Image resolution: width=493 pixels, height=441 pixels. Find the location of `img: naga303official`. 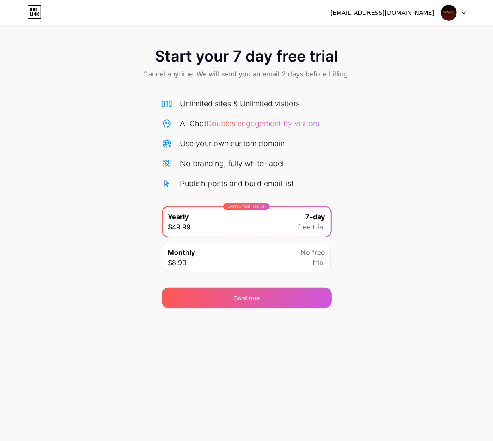

img: naga303official is located at coordinates (449, 13).